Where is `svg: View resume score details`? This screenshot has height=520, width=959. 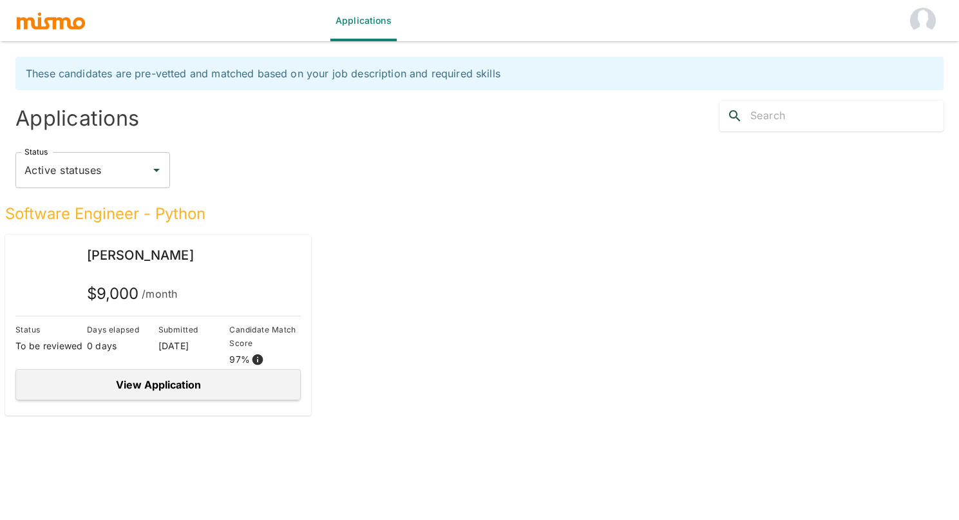
svg: View resume score details is located at coordinates (258, 359).